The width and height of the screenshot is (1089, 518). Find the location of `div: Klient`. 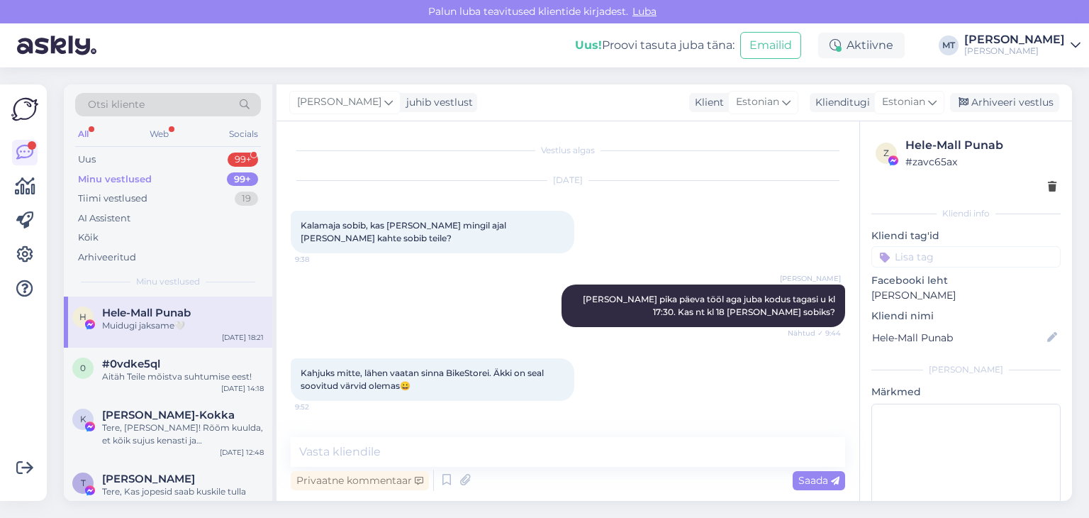

div: Klient is located at coordinates (706, 102).